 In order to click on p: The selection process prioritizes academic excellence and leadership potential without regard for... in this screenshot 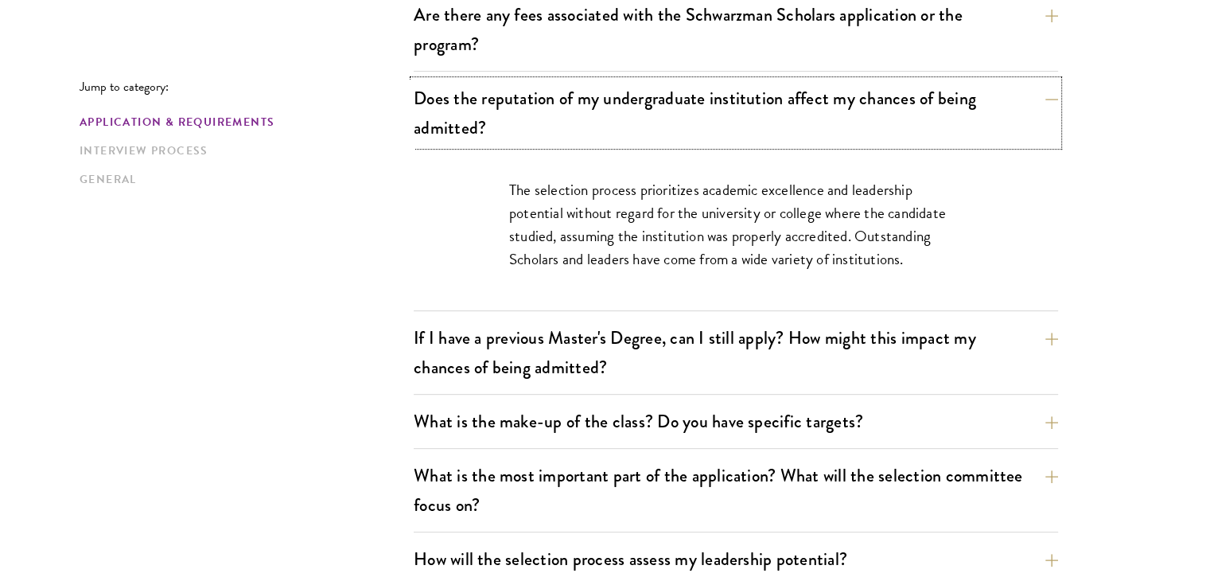, I will do `click(736, 224)`.